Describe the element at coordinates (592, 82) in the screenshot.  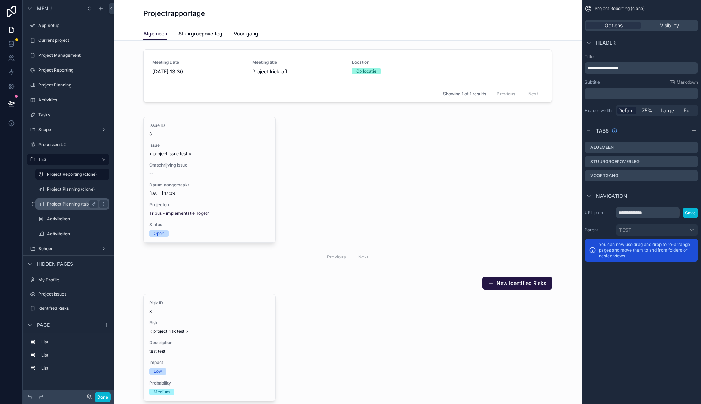
I see `label: Subtitle` at that location.